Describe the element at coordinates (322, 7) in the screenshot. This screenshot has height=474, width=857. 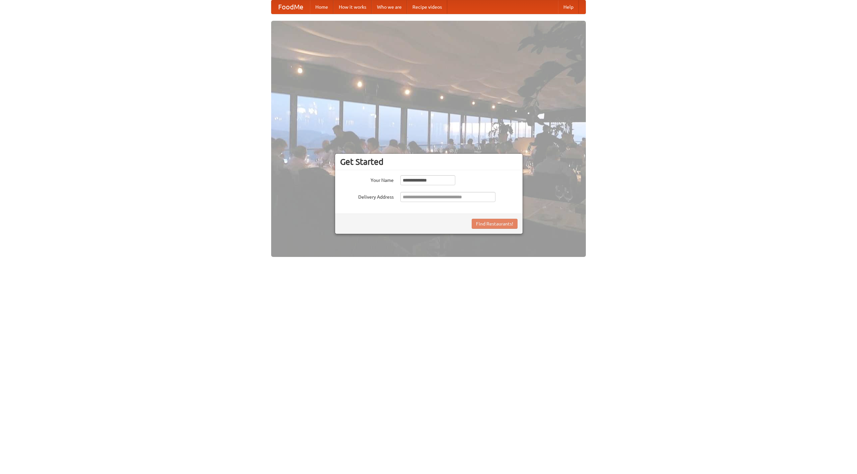
I see `a: Home` at that location.